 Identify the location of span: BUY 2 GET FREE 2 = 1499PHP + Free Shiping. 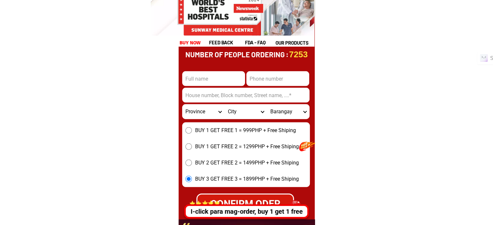
(247, 163).